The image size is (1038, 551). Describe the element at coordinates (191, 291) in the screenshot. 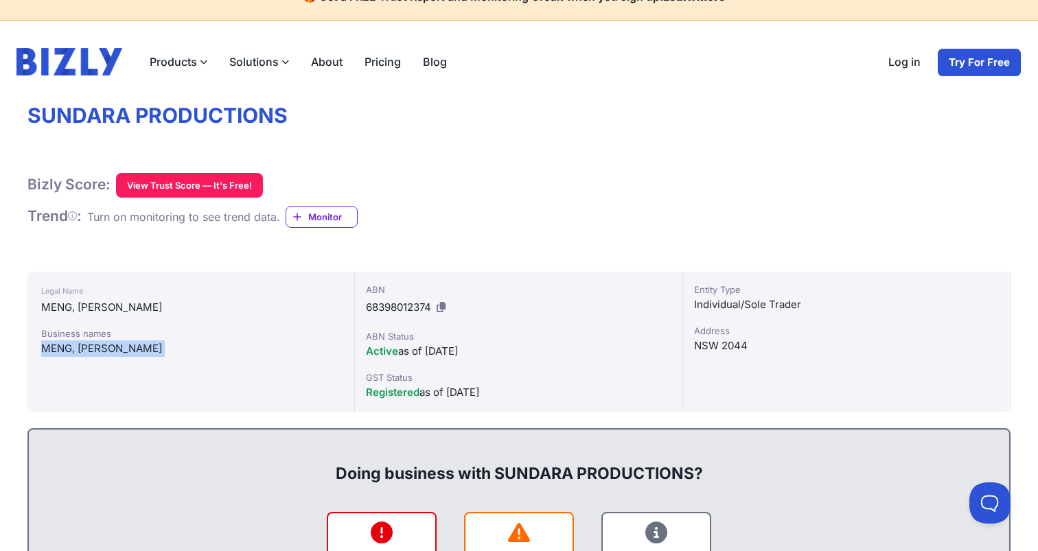

I see `div: Legal Name` at that location.